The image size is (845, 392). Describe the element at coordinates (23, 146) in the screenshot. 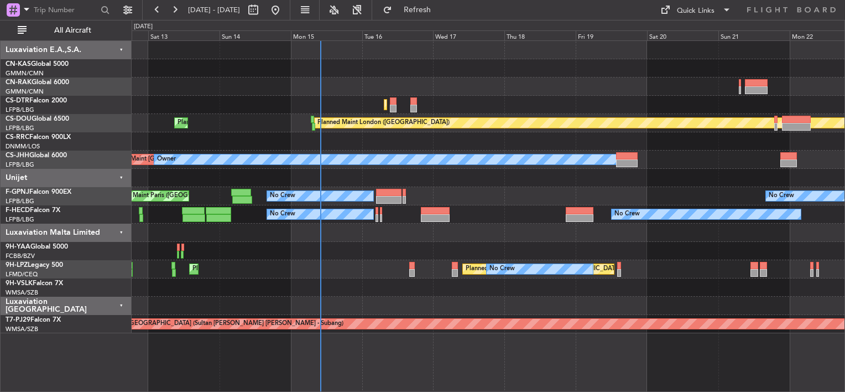

I see `a: DNMM/LOS` at that location.